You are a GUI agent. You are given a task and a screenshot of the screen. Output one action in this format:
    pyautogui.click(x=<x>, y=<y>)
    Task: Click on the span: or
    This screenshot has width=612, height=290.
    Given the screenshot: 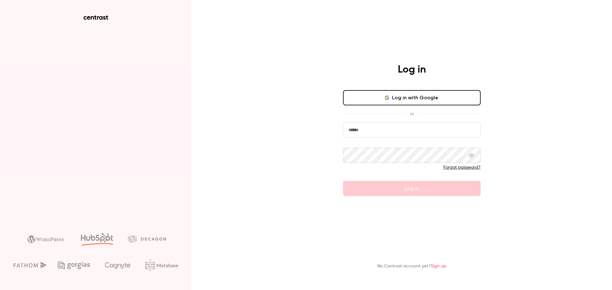 What is the action you would take?
    pyautogui.click(x=412, y=114)
    